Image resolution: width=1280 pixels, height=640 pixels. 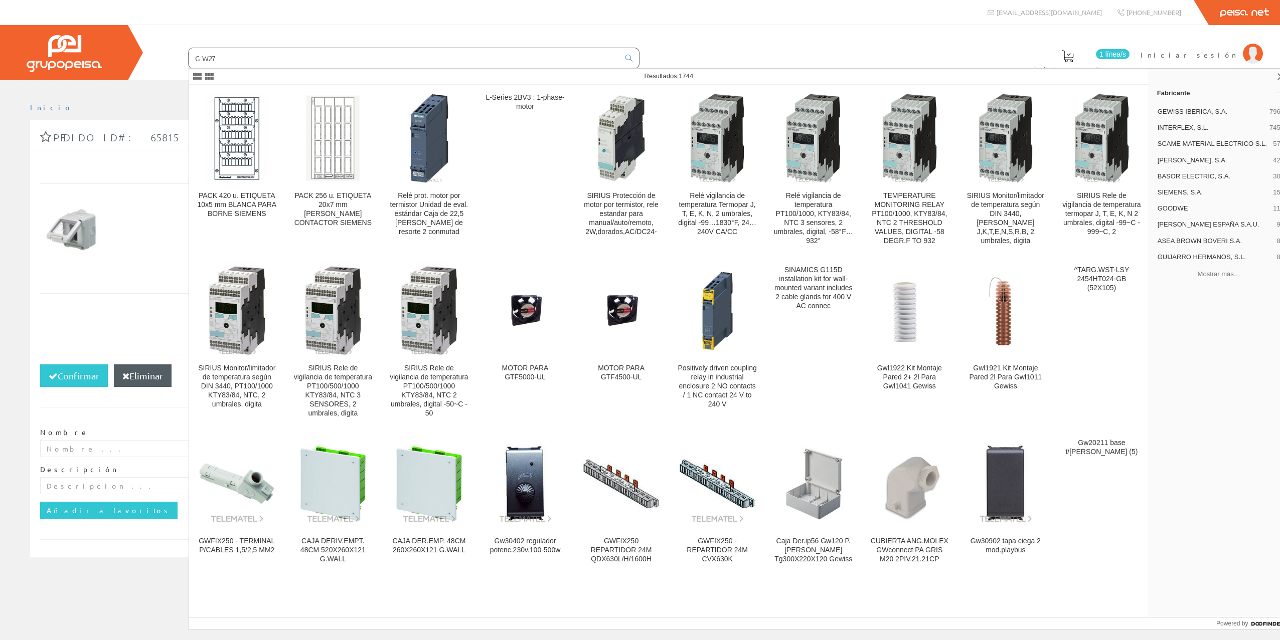 What do you see at coordinates (813, 138) in the screenshot?
I see `img: Relé vigilancia de temperatura PT100/1000, KTY83/84, NTC 3 sensores, 2 umbrales, digital, -58°F…932°` at bounding box center [813, 138].